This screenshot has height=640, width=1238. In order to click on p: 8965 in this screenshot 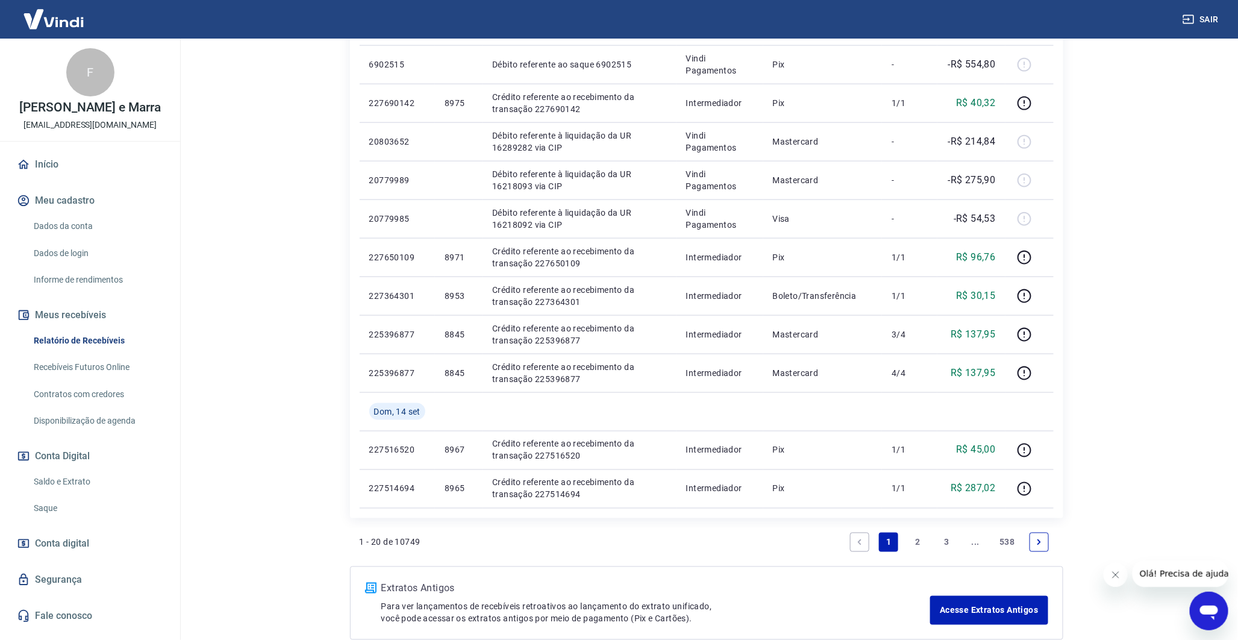, I will do `click(459, 489)`.